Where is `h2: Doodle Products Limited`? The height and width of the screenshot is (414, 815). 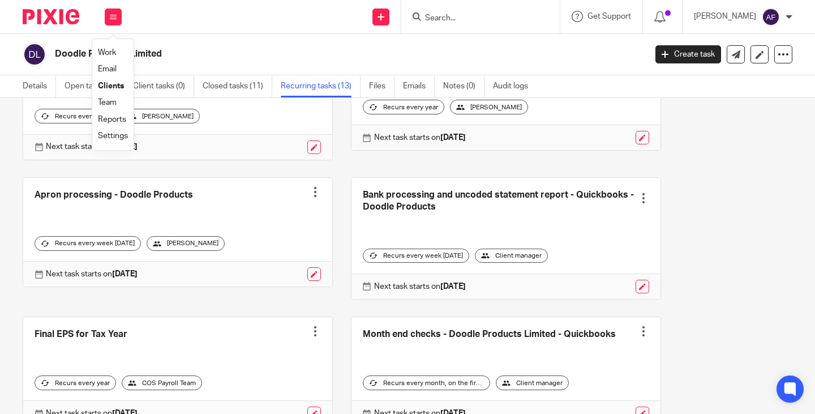 h2: Doodle Products Limited is located at coordinates (288, 54).